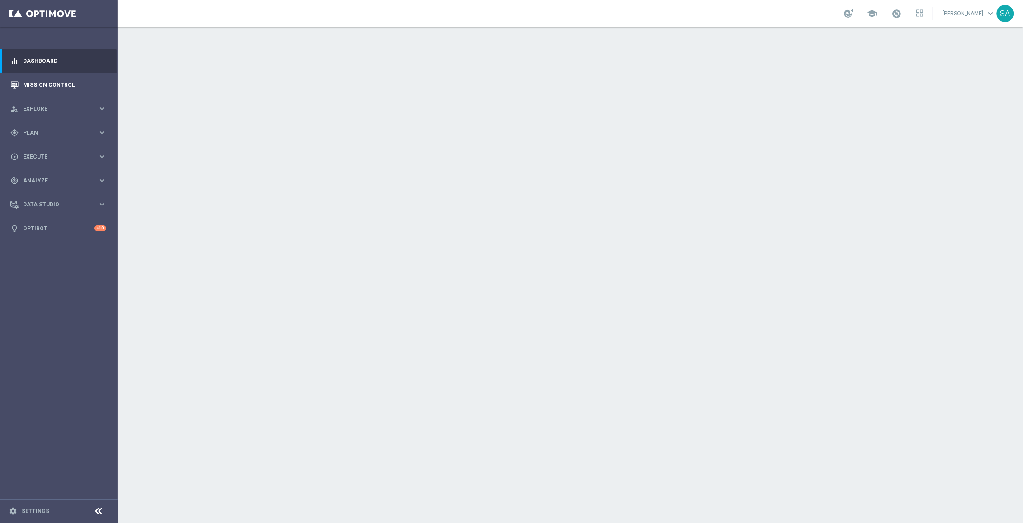 Image resolution: width=1023 pixels, height=523 pixels. What do you see at coordinates (60, 133) in the screenshot?
I see `span: Plan` at bounding box center [60, 133].